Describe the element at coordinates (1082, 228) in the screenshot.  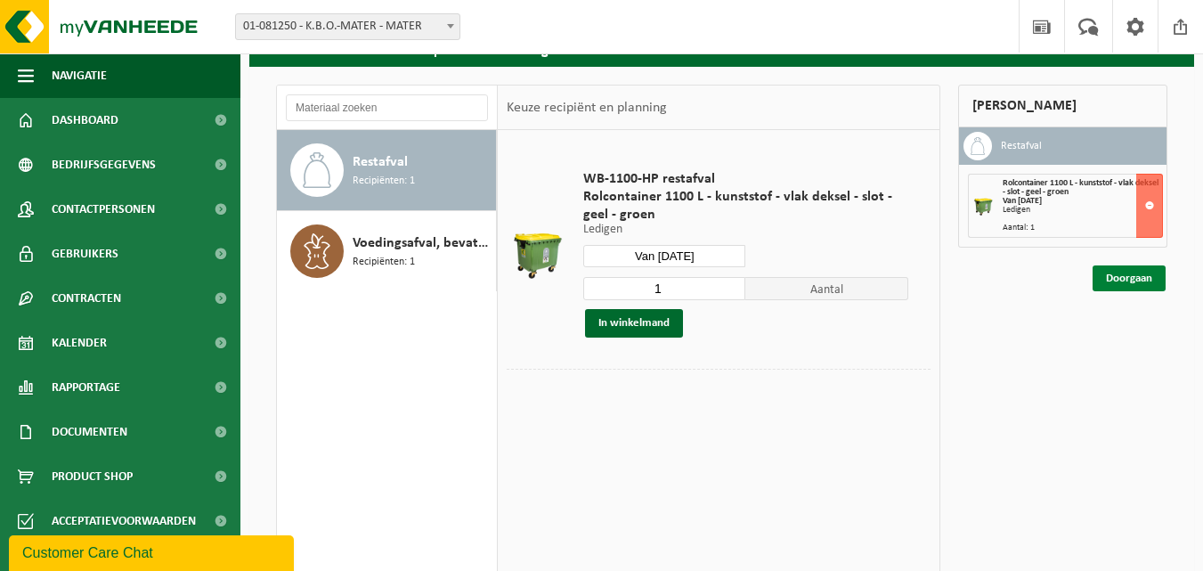
I see `div: Aantal: 1` at that location.